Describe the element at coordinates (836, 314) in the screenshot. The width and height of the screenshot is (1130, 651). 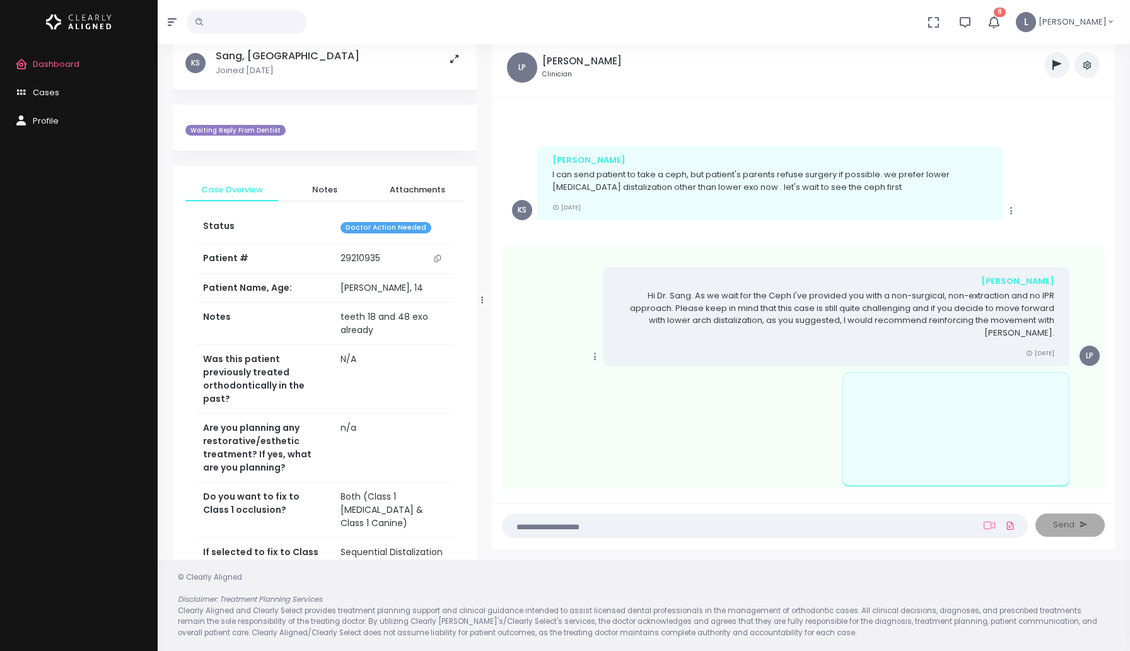
I see `p: Hi Dr. Sang. As we wait for the Ceph I've provided you with a non-surgical, non-extraction and no...` at that location.